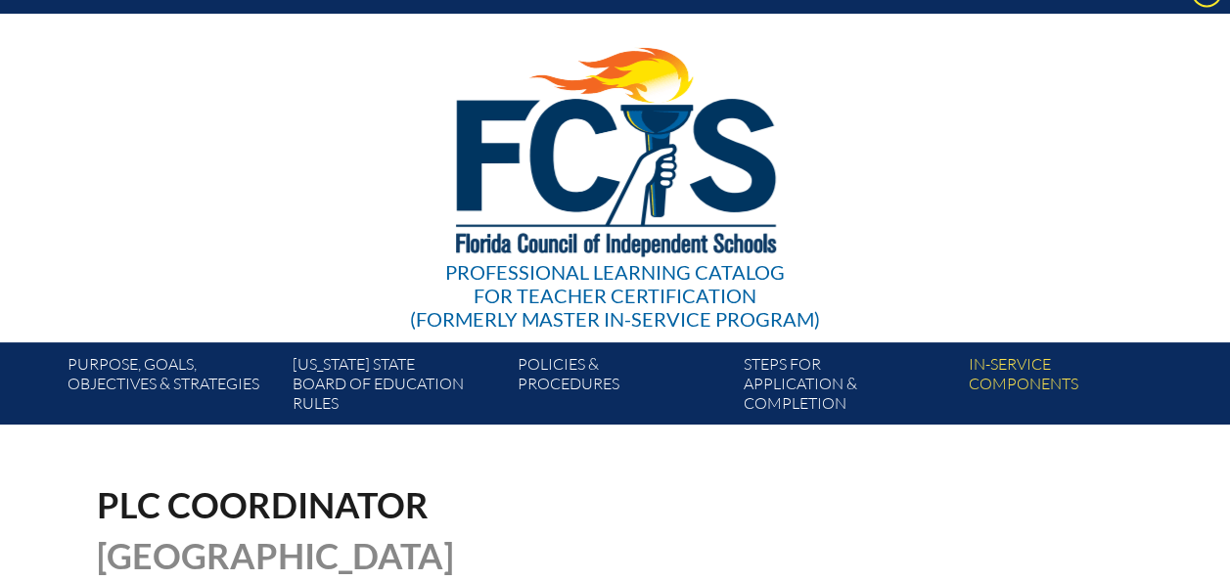 This screenshot has width=1230, height=581. I want to click on a: Steps forapplication & completion, so click(848, 387).